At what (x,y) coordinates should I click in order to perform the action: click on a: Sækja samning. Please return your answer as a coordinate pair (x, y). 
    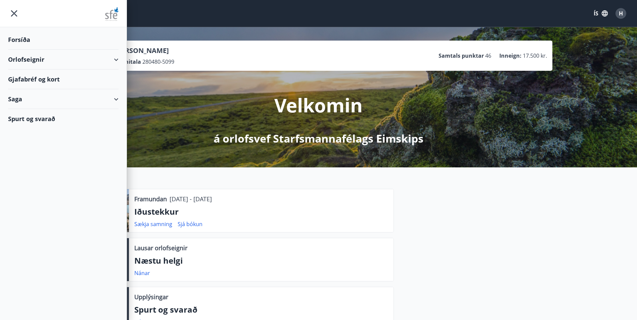
    Looking at the image, I should click on (153, 224).